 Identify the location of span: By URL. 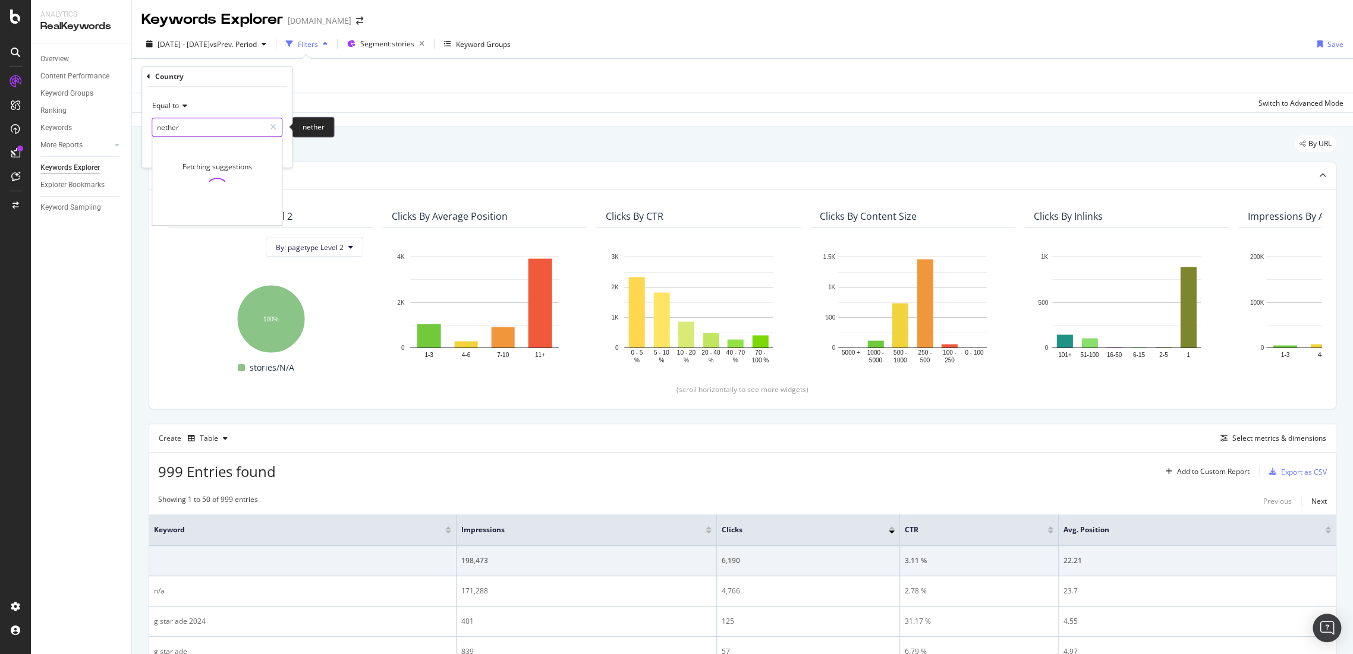
(1320, 144).